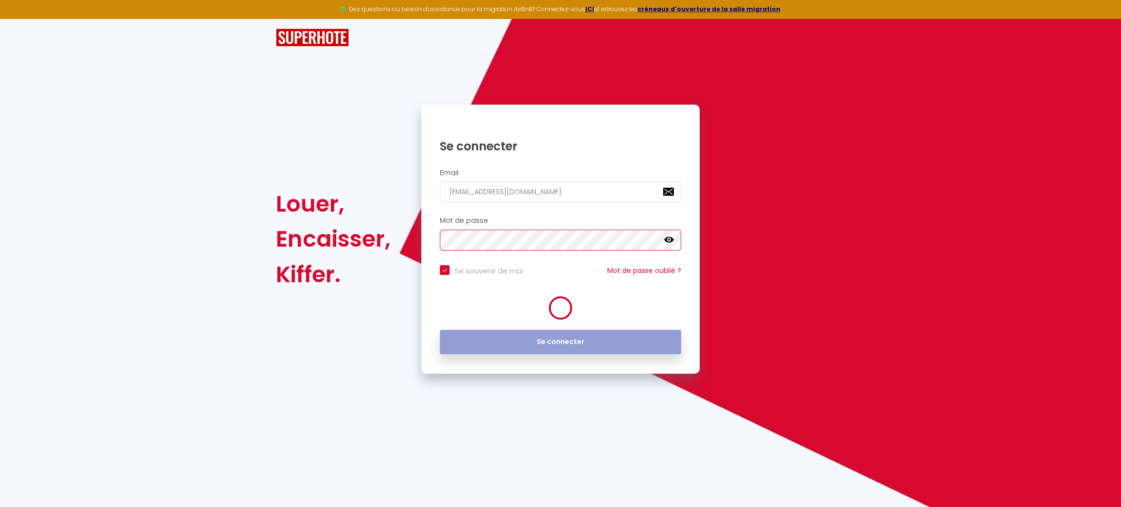 This screenshot has height=507, width=1121. I want to click on div: Encaisser,, so click(333, 239).